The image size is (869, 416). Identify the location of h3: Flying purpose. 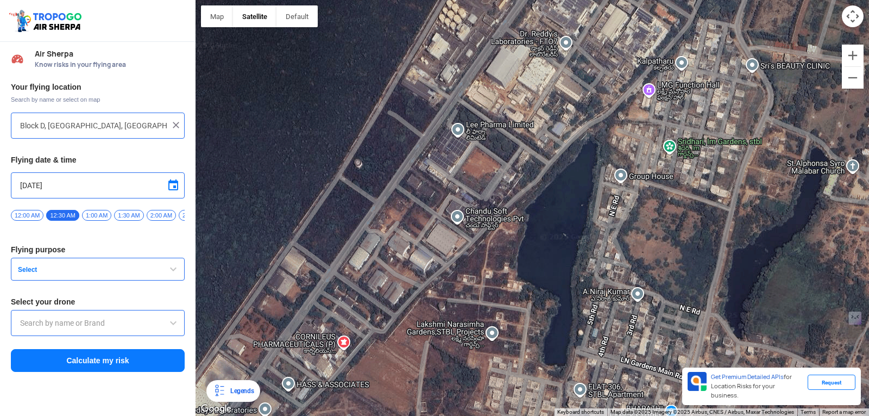
(98, 249).